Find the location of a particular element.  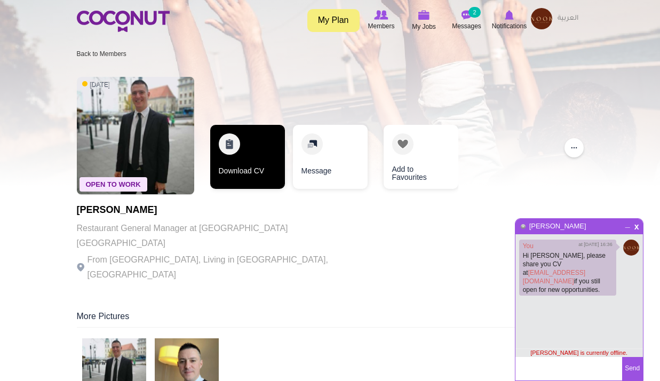

img: Browse Members is located at coordinates (381, 15).